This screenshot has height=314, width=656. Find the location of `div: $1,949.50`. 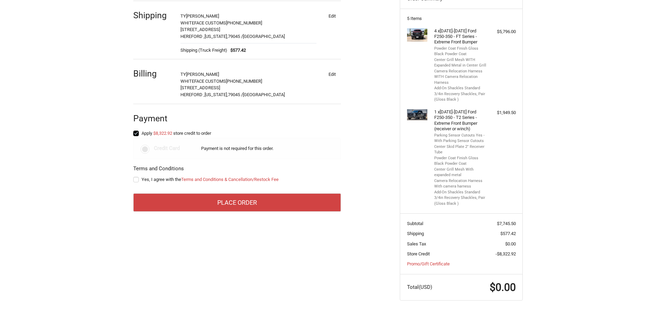

div: $1,949.50 is located at coordinates (502, 113).